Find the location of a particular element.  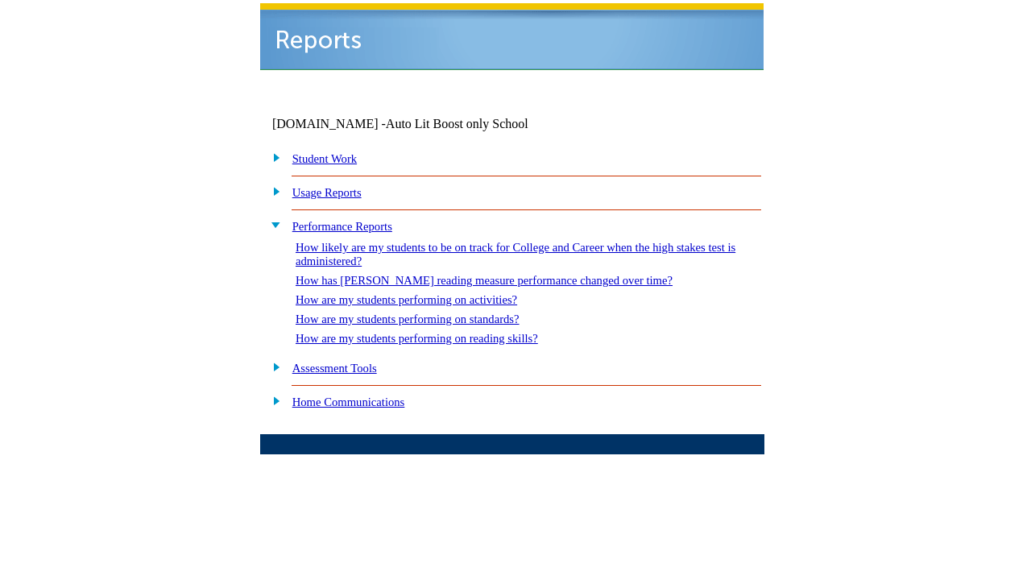

a: How are my students performing on standards? is located at coordinates (407, 319).